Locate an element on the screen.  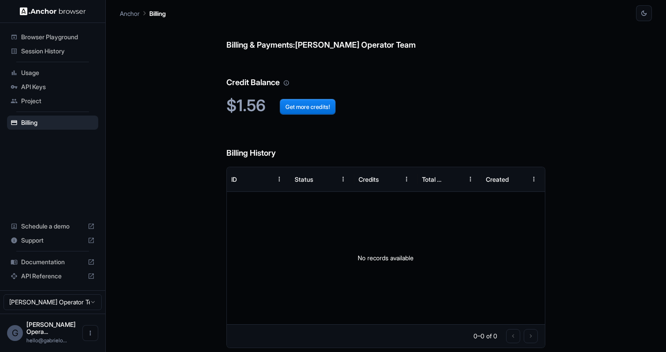
div: Browser Playground is located at coordinates (52, 37).